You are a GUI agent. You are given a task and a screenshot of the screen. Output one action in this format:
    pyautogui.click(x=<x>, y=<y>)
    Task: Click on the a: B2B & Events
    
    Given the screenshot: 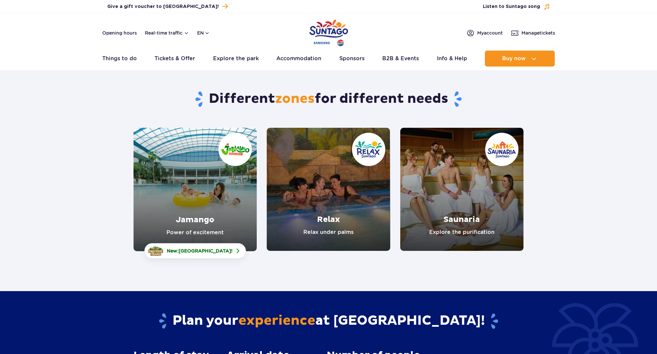 What is the action you would take?
    pyautogui.click(x=401, y=59)
    